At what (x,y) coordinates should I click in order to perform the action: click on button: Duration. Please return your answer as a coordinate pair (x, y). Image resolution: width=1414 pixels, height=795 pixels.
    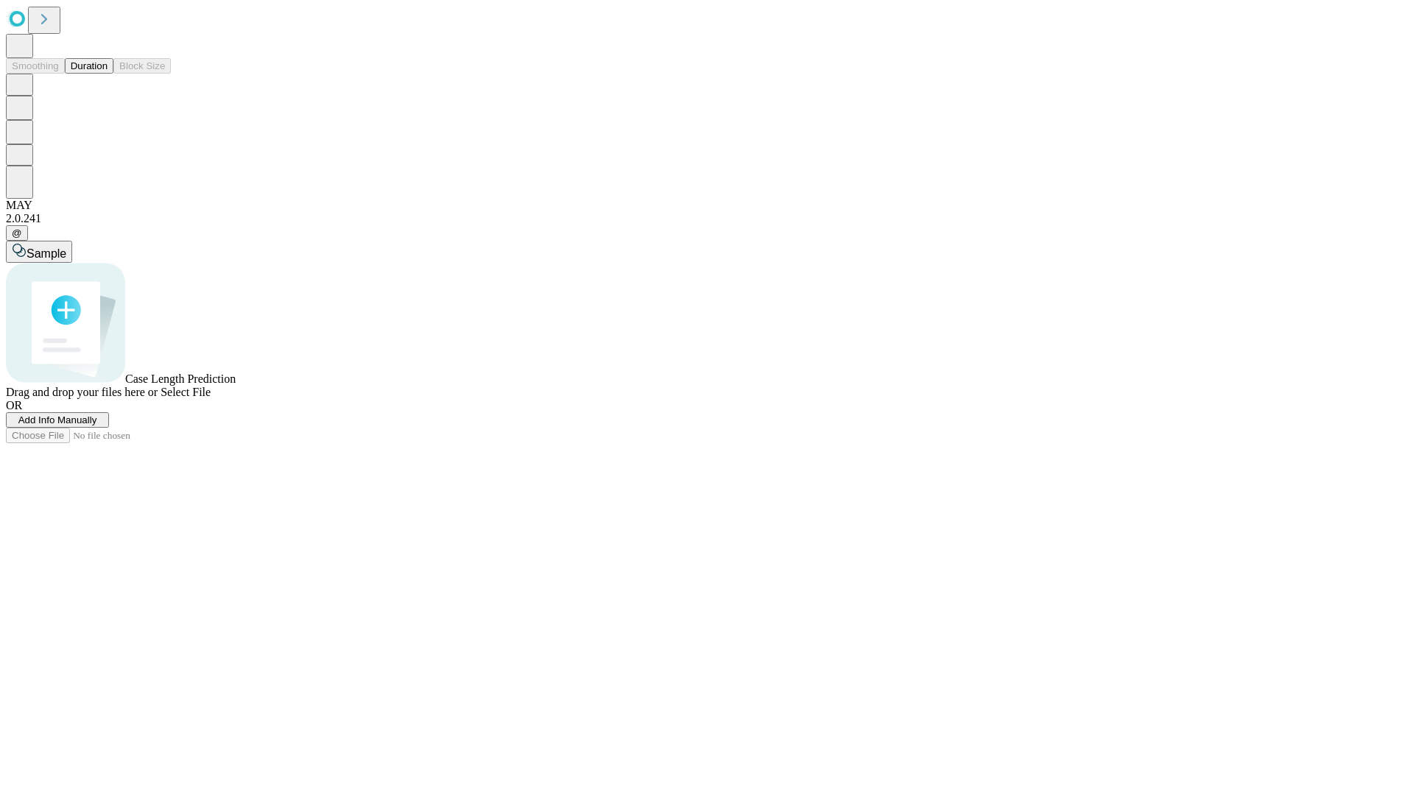
    Looking at the image, I should click on (89, 66).